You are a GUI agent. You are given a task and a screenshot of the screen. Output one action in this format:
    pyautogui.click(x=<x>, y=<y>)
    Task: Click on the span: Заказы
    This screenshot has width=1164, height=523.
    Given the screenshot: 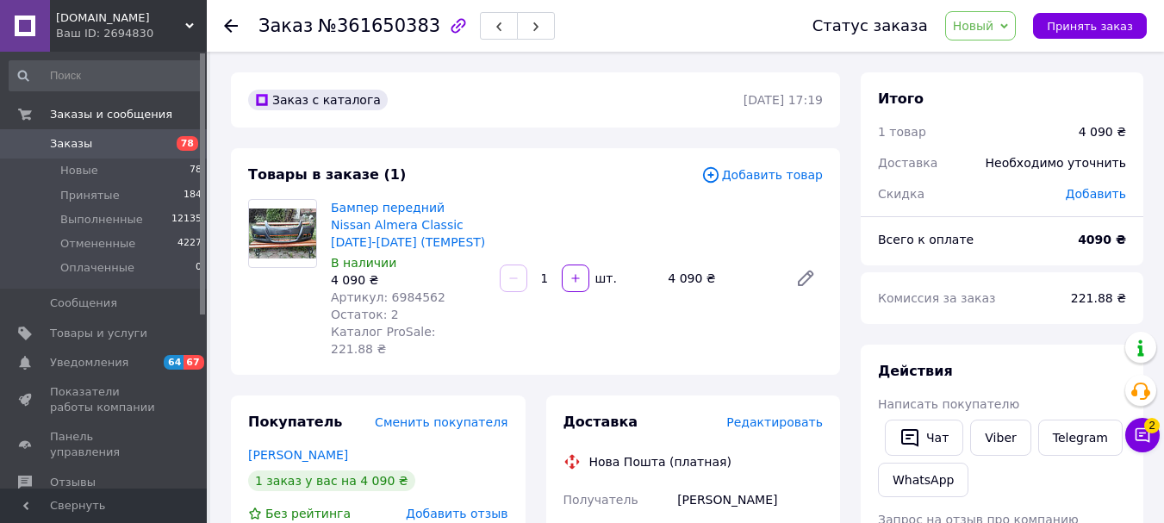 What is the action you would take?
    pyautogui.click(x=71, y=144)
    